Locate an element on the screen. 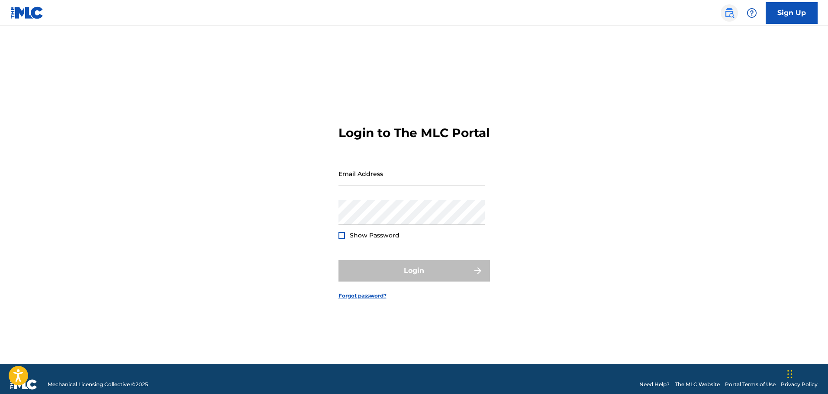  span: Mechanical Licensing Collective © 2025 is located at coordinates (98, 385).